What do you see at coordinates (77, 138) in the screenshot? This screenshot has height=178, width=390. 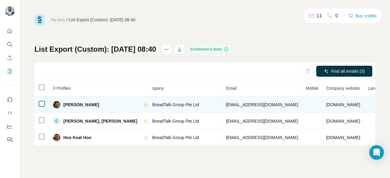 I see `span: Hoe Keat Hoo` at bounding box center [77, 138].